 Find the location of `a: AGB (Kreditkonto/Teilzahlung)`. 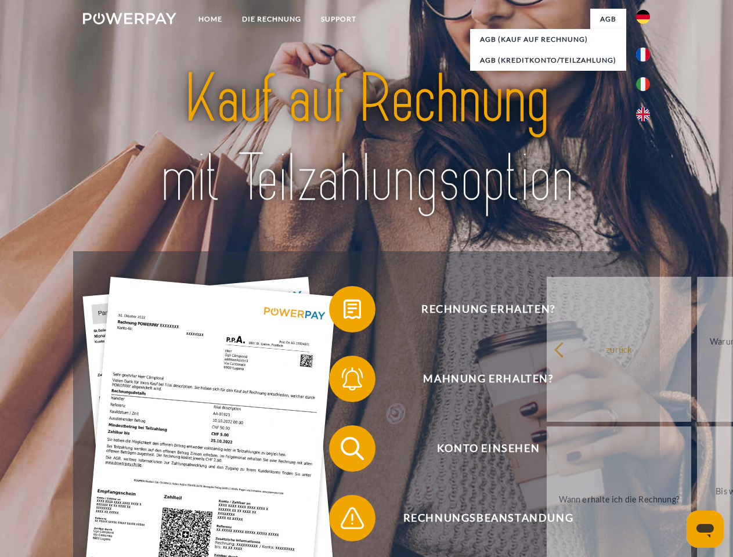

a: AGB (Kreditkonto/Teilzahlung) is located at coordinates (548, 60).